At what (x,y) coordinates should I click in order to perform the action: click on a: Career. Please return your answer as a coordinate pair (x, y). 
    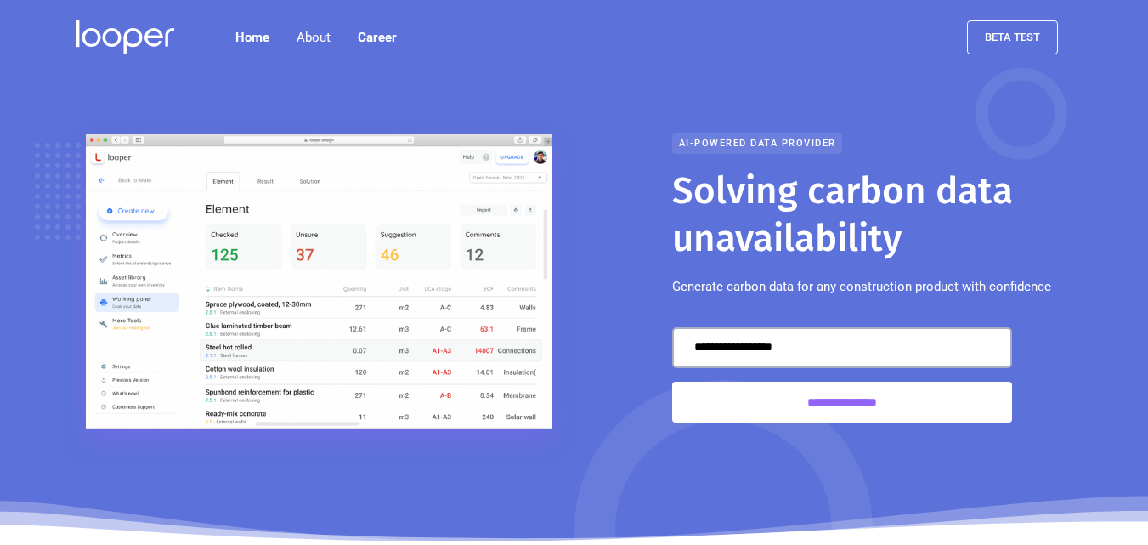
    Looking at the image, I should click on (377, 37).